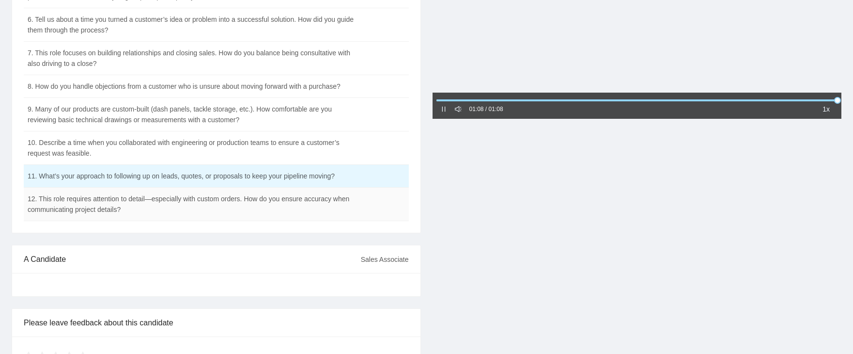  Describe the element at coordinates (192, 25) in the screenshot. I see `td: 6. Tell us about a time you turned a customer’s idea or problem into a successful solution. How d...` at that location.